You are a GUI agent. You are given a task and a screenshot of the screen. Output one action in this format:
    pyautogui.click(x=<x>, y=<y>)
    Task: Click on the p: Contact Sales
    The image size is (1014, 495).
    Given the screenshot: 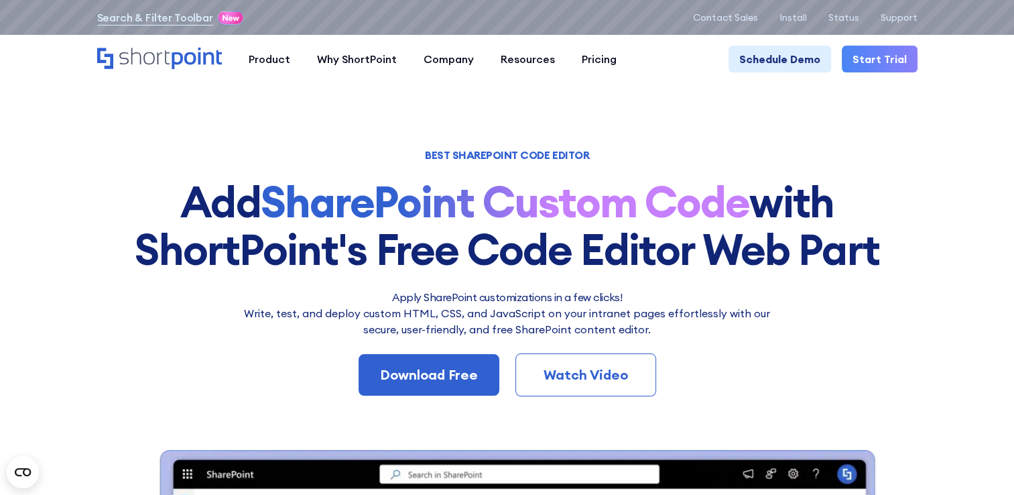 What is the action you would take?
    pyautogui.click(x=725, y=17)
    